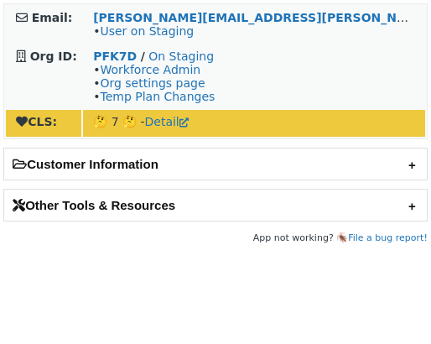 The image size is (431, 344). I want to click on strong: Org ID:, so click(54, 56).